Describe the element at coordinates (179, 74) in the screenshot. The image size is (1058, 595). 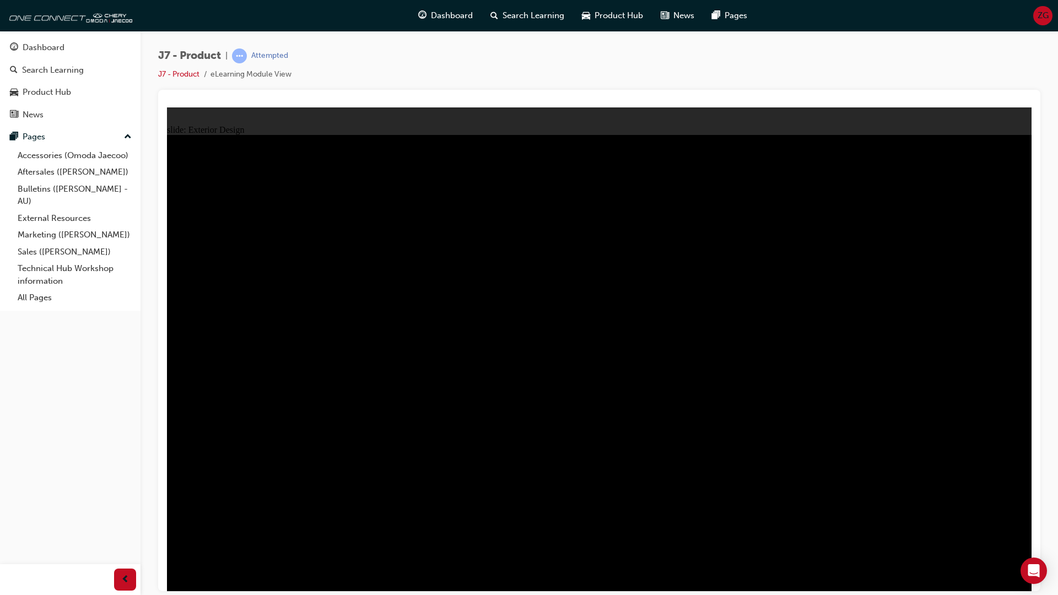
I see `a: J7 - Product` at that location.